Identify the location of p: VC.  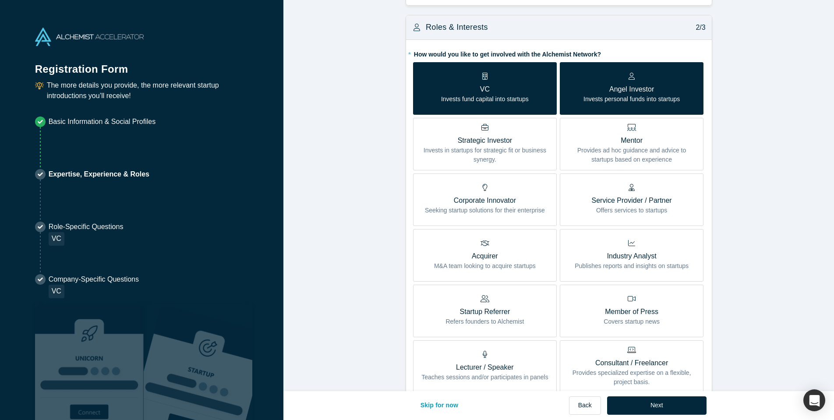
(485, 89).